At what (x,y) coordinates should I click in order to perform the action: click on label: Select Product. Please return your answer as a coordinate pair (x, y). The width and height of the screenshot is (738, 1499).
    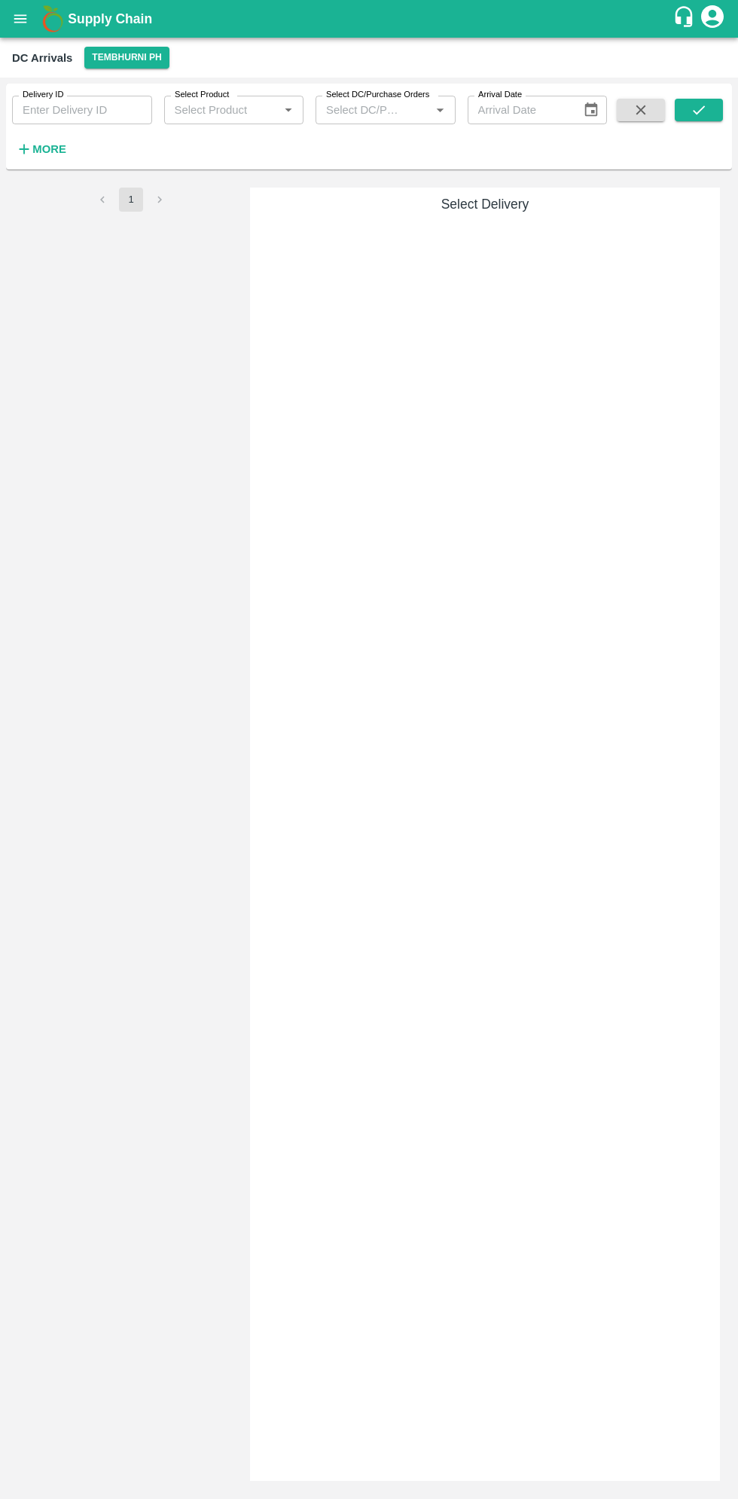
    Looking at the image, I should click on (202, 95).